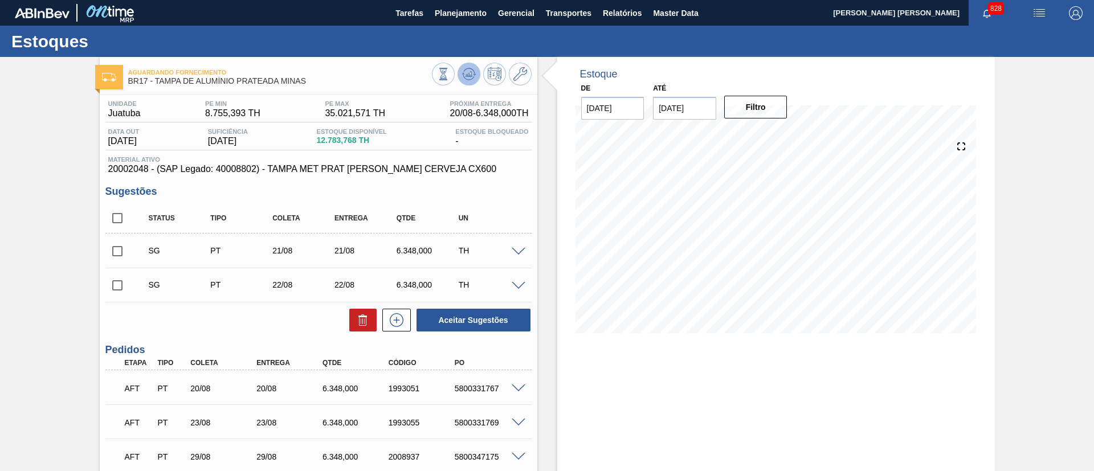 This screenshot has height=471, width=1094. I want to click on div: 5800331769, so click(489, 423).